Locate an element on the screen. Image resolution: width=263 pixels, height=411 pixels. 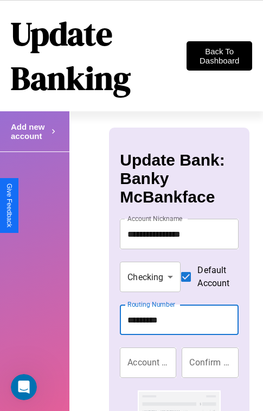
h1: Update Banking is located at coordinates (99, 56).